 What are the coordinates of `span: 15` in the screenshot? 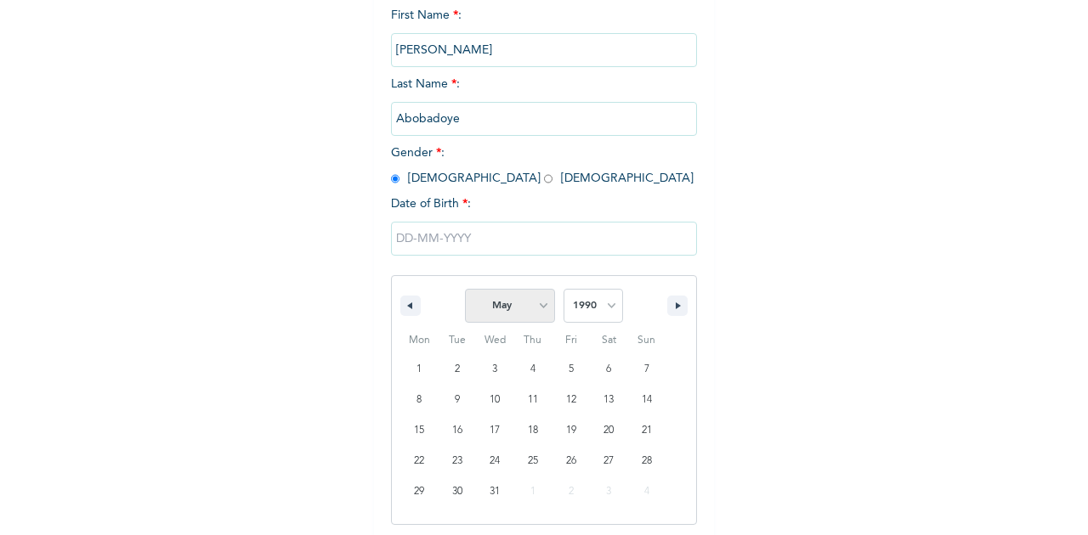 It's located at (419, 431).